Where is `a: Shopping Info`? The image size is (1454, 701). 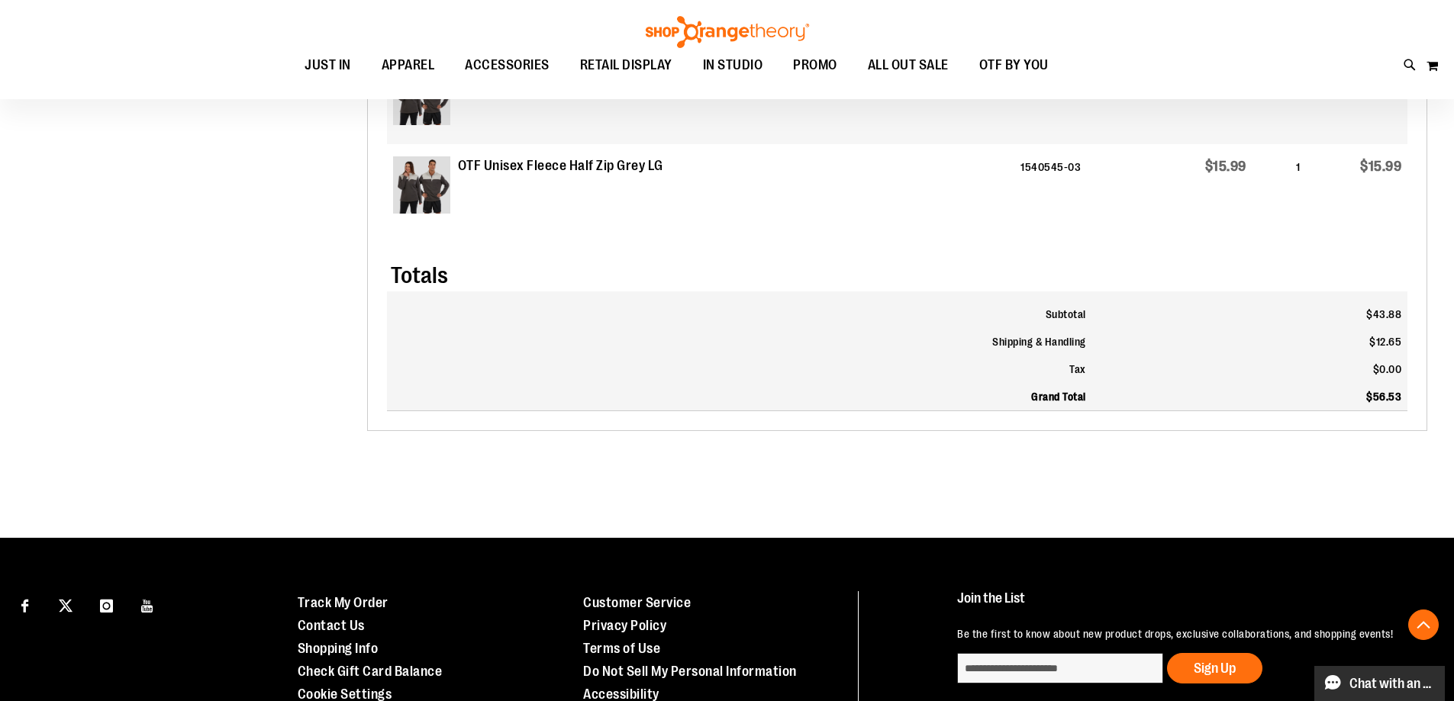 a: Shopping Info is located at coordinates (338, 649).